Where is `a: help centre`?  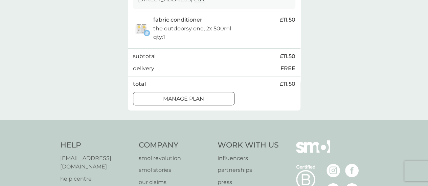
a: help centre is located at coordinates (96, 179).